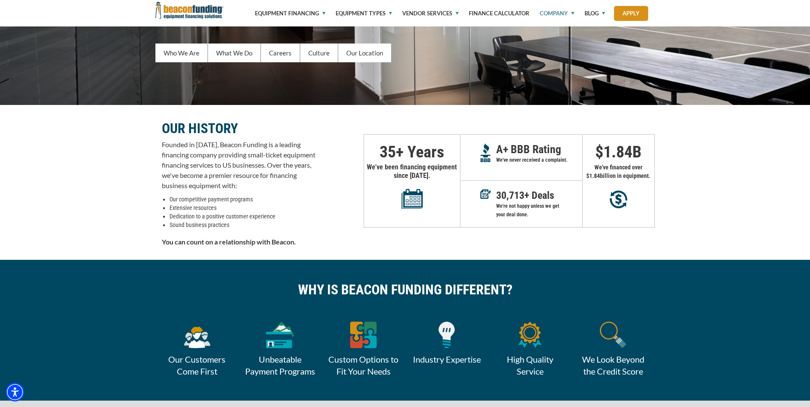 This screenshot has width=810, height=407. Describe the element at coordinates (242, 208) in the screenshot. I see `li: Extensive resources` at that location.